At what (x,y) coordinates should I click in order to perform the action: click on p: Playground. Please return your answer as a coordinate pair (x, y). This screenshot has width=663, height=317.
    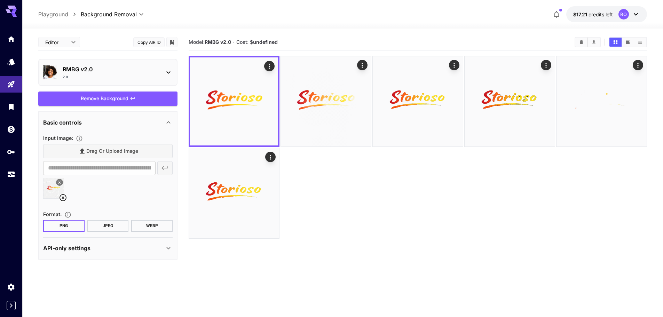
    Looking at the image, I should click on (53, 14).